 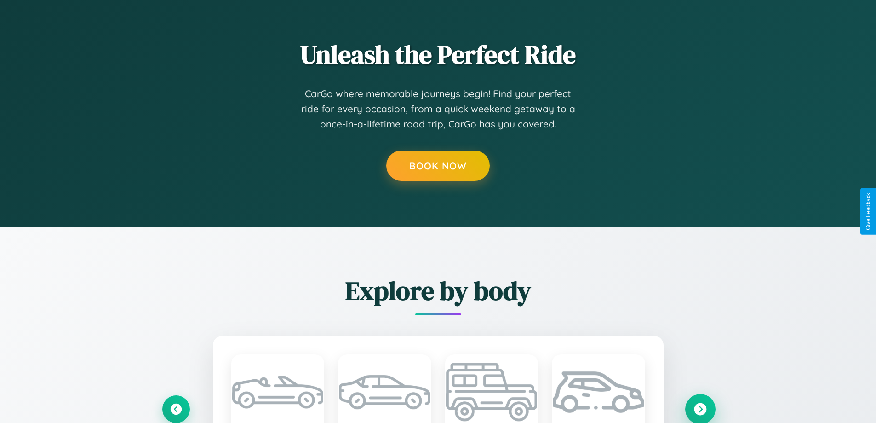 What do you see at coordinates (438, 54) in the screenshot?
I see `h2: Unleash the Perfect Ride` at bounding box center [438, 54].